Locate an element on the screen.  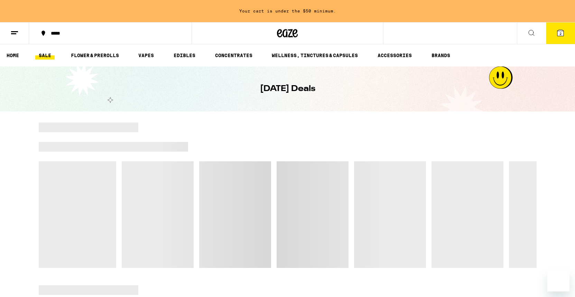
a: HOME is located at coordinates (13, 55).